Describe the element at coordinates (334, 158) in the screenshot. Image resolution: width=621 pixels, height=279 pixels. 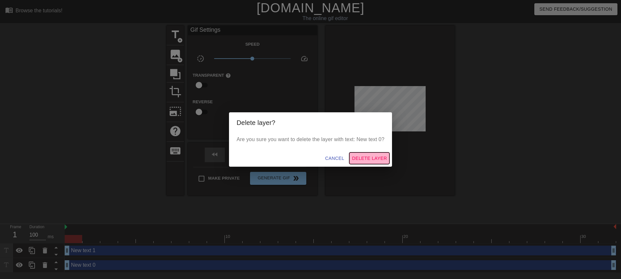
I see `span: Cancel` at that location.